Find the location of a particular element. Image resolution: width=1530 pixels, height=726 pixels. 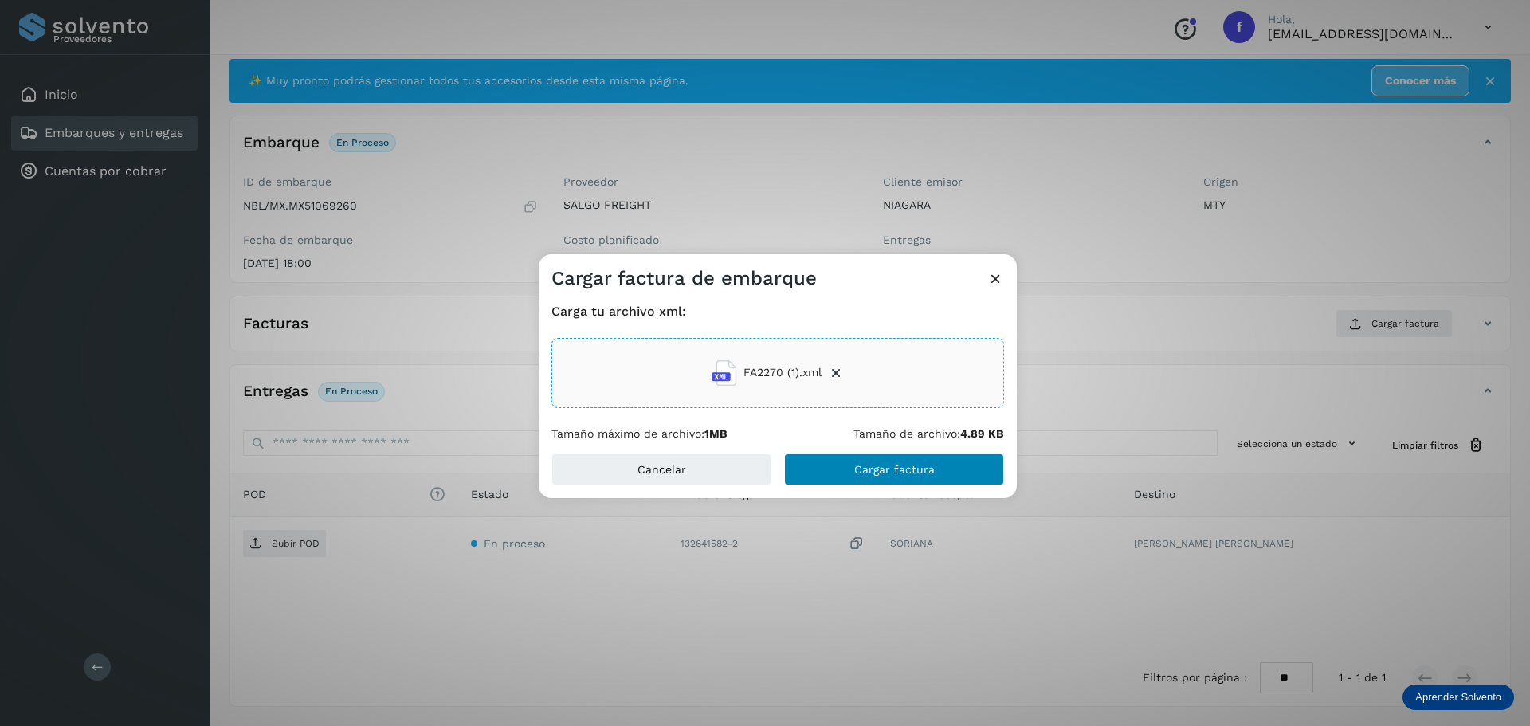

div: Aprender Solvento is located at coordinates (1458, 697).